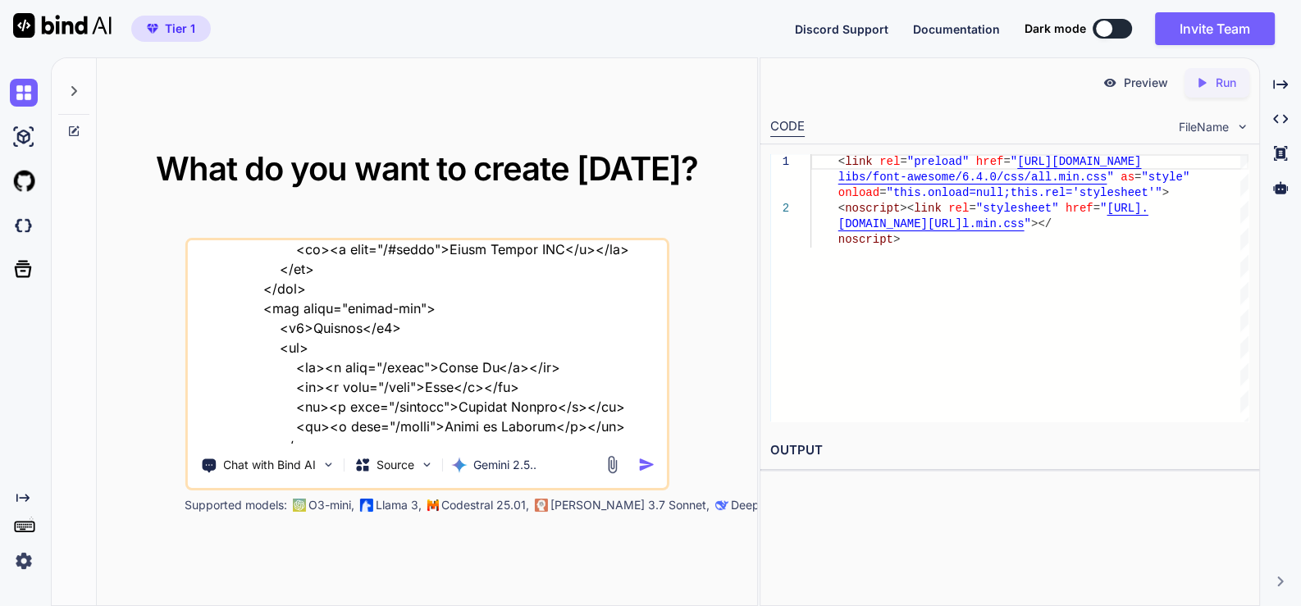 This screenshot has width=1301, height=606. What do you see at coordinates (842, 29) in the screenshot?
I see `button: Discord Support` at bounding box center [842, 29].